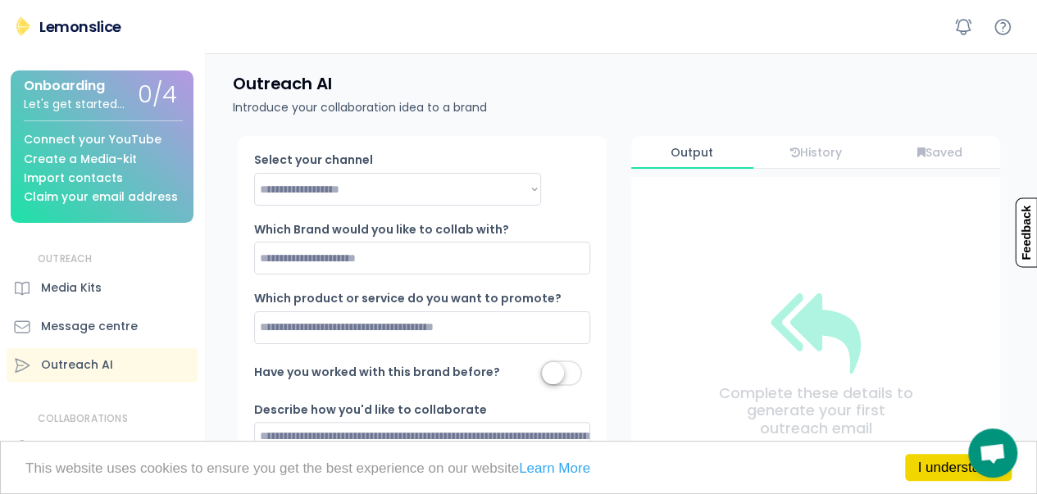  What do you see at coordinates (816, 411) in the screenshot?
I see `div: Complete these details to generate your first outreach email` at bounding box center [816, 411].